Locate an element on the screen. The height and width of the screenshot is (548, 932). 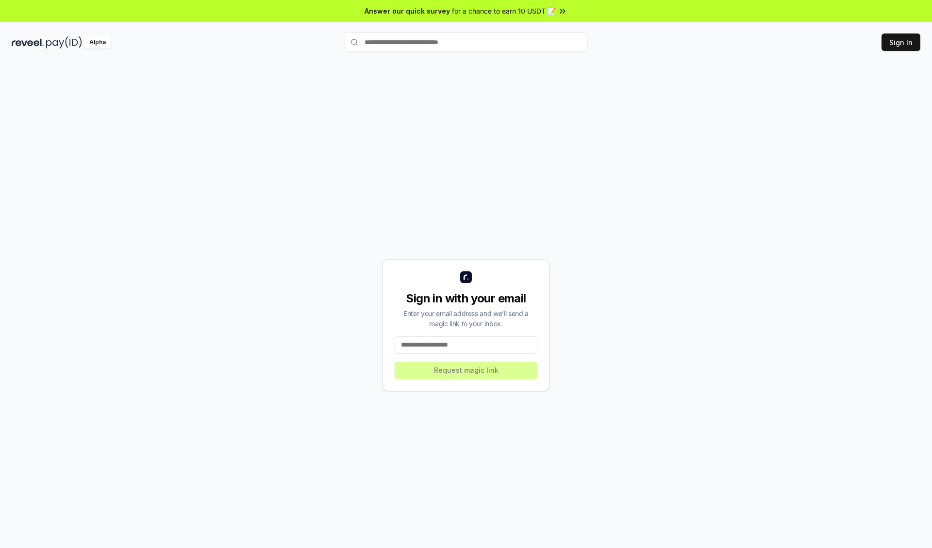
div: Sign in with your email is located at coordinates (466, 299).